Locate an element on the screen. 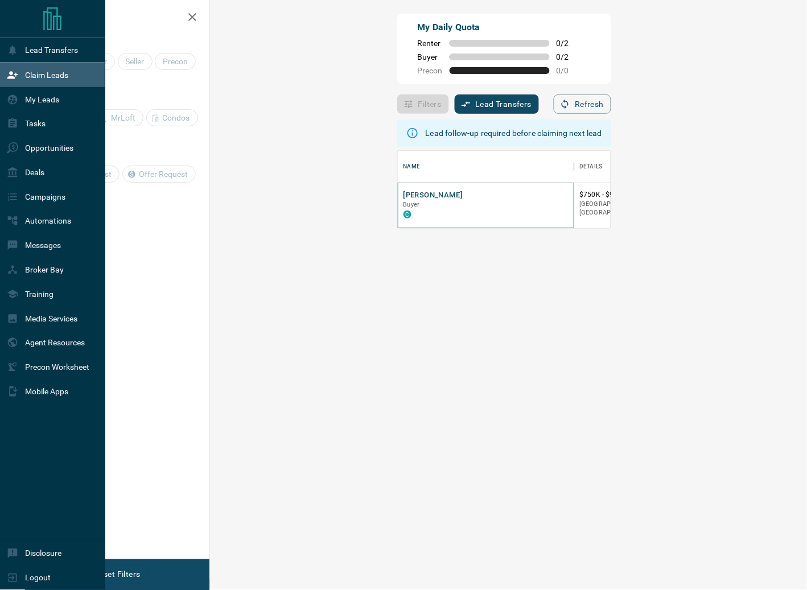  button: Refresh is located at coordinates (582, 104).